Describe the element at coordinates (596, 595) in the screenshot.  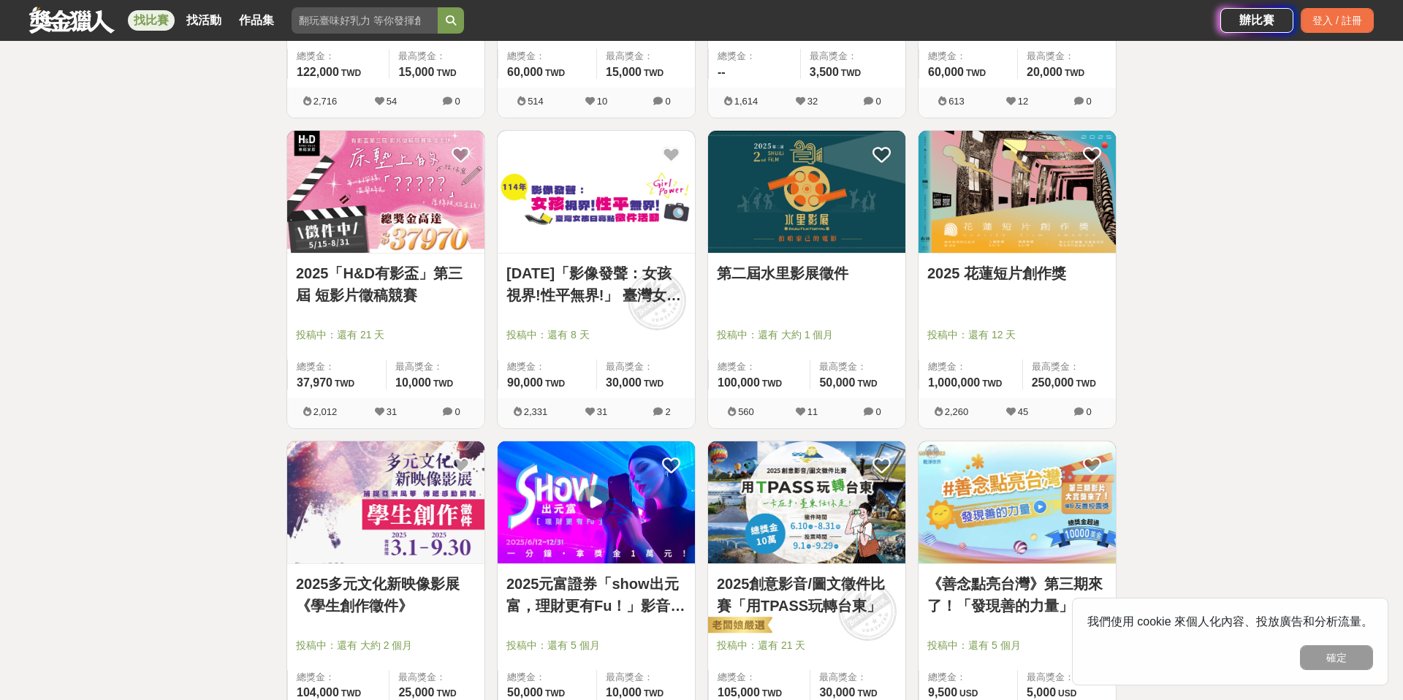
I see `a: 2025元富證券「show出元富，理財更有Fu！」影音競賽活動` at that location.